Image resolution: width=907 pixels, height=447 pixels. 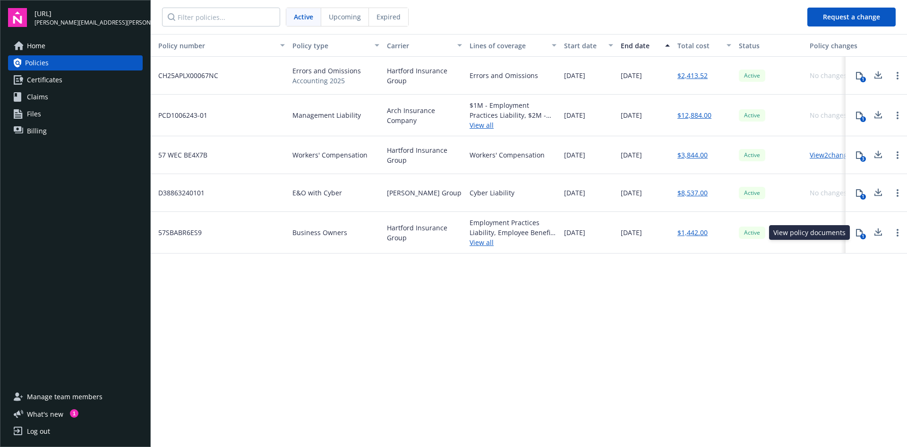 I want to click on button: Policy changes, so click(x=836, y=45).